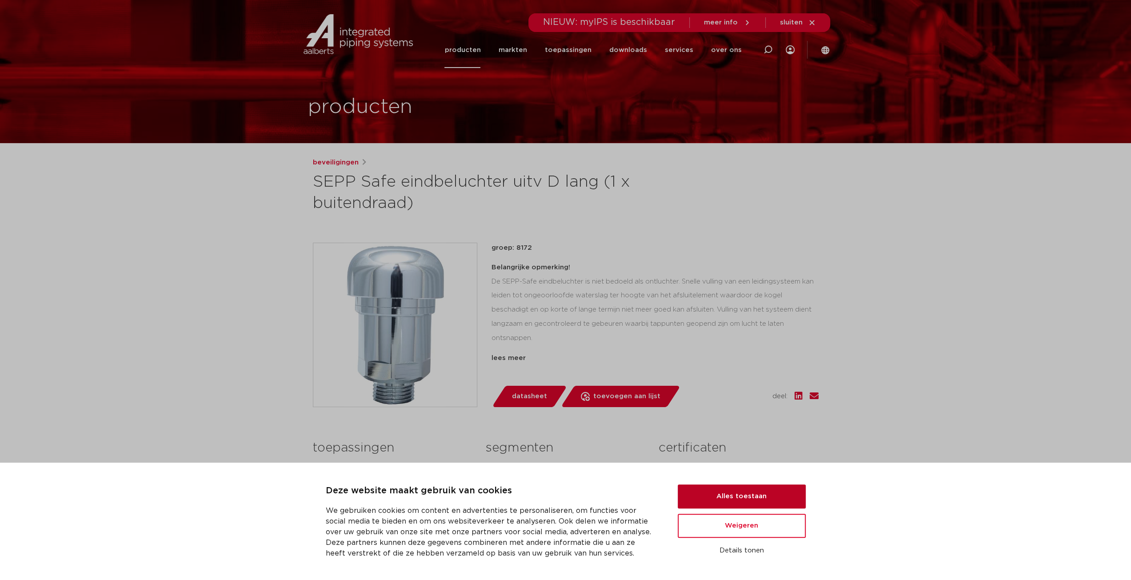  What do you see at coordinates (741, 496) in the screenshot?
I see `button: Alles toestaan` at bounding box center [741, 496].